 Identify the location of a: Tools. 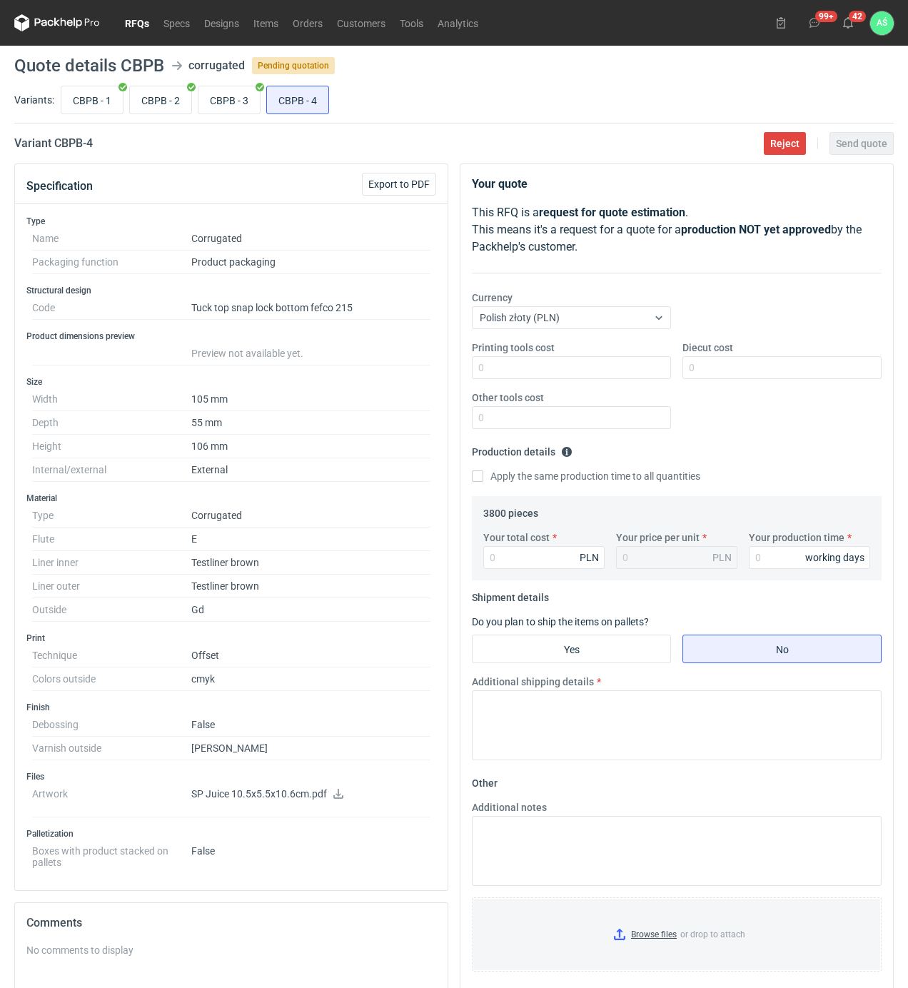
(411, 23).